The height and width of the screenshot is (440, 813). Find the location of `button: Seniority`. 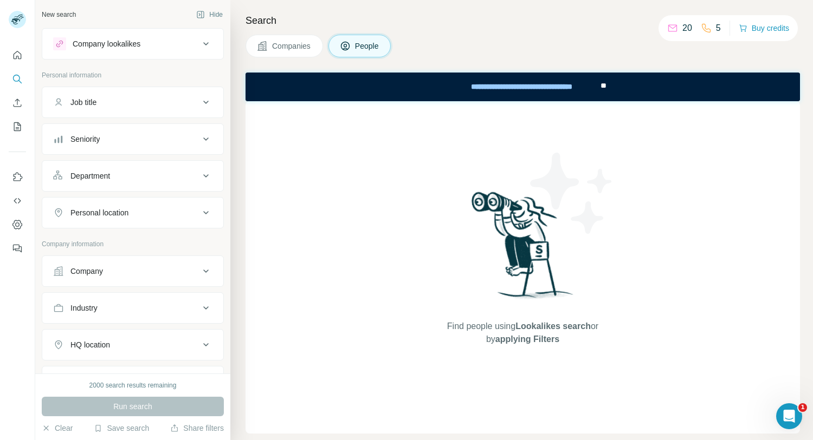

button: Seniority is located at coordinates (133, 139).